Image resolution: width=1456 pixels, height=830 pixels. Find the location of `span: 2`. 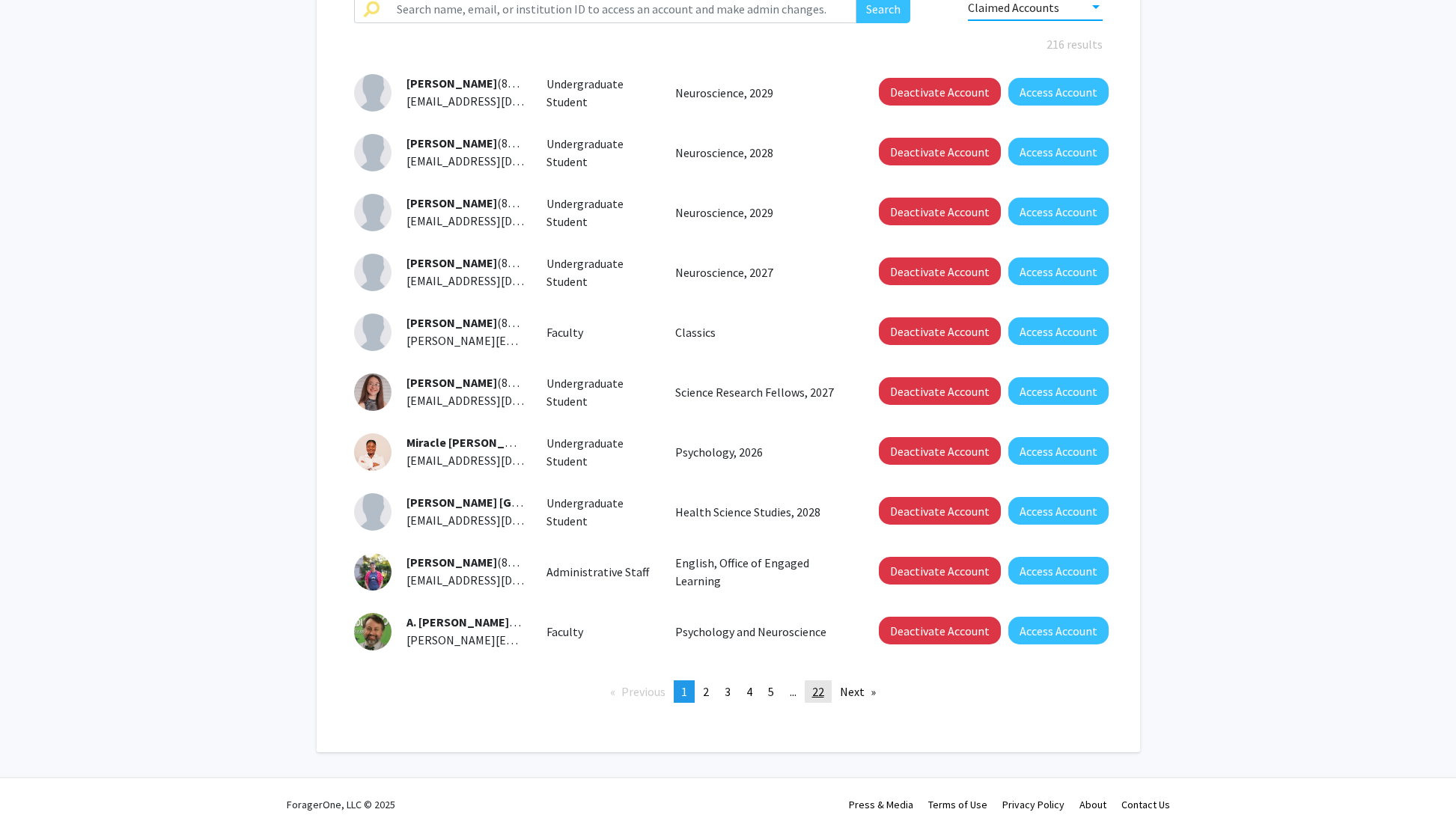

span: 2 is located at coordinates (706, 691).